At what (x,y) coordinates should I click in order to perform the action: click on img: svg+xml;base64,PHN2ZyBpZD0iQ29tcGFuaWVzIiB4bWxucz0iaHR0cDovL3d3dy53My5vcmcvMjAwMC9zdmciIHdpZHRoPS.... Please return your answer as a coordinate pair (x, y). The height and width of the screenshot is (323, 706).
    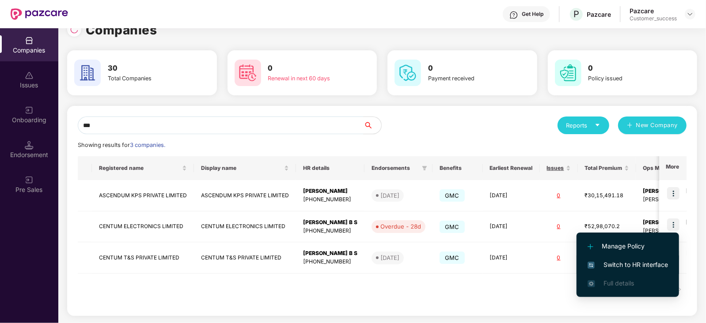
    Looking at the image, I should click on (29, 41).